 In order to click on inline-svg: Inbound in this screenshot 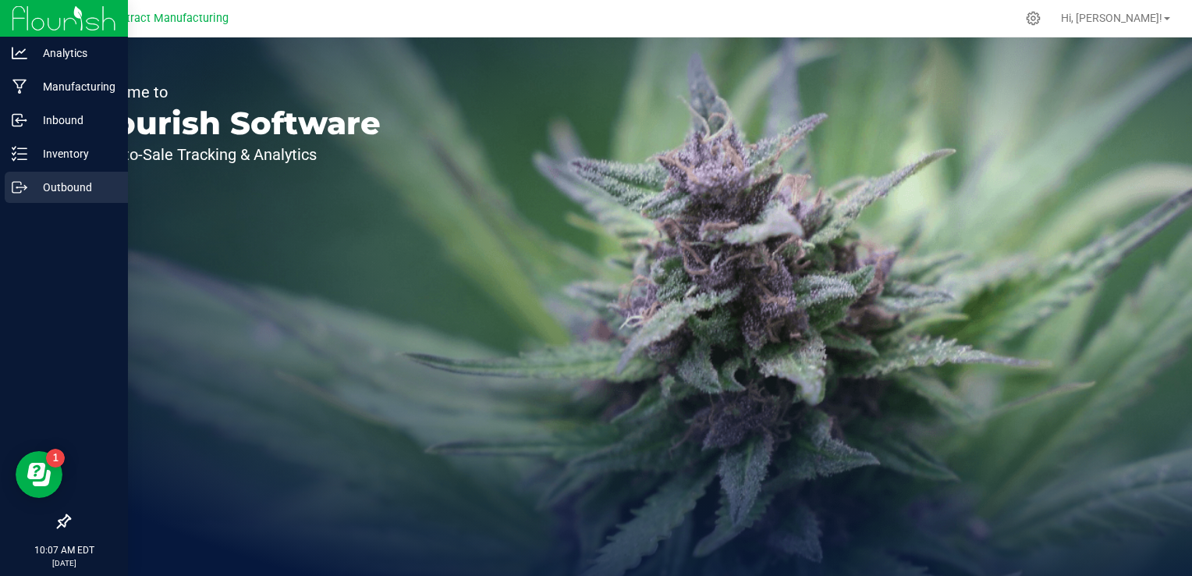, I will do `click(19, 120)`.